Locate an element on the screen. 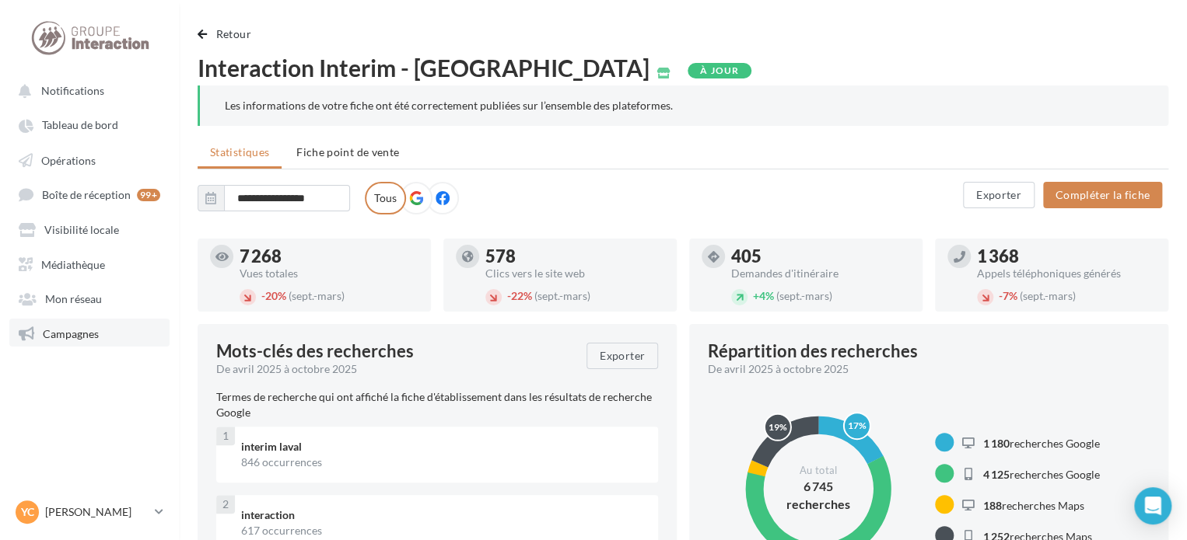 The height and width of the screenshot is (540, 1187). span: Tableau de bord is located at coordinates (80, 125).